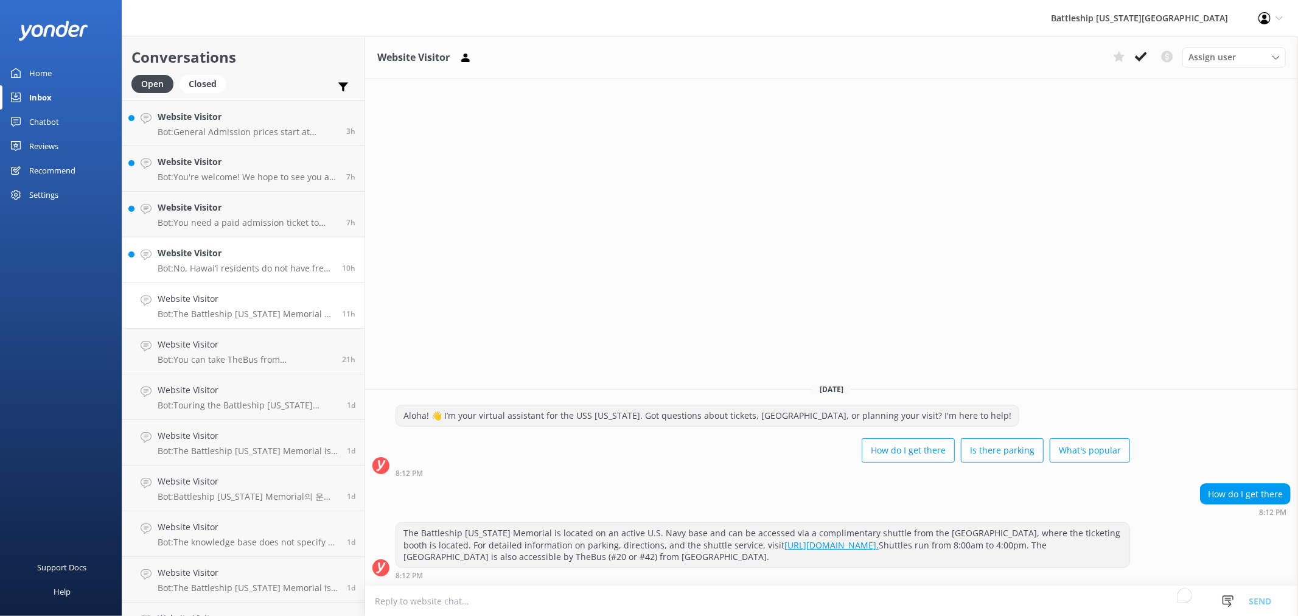 This screenshot has width=1298, height=616. I want to click on button: Is there parking, so click(1002, 450).